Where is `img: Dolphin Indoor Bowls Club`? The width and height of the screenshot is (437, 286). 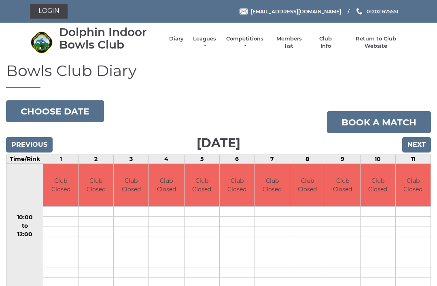 img: Dolphin Indoor Bowls Club is located at coordinates (41, 42).